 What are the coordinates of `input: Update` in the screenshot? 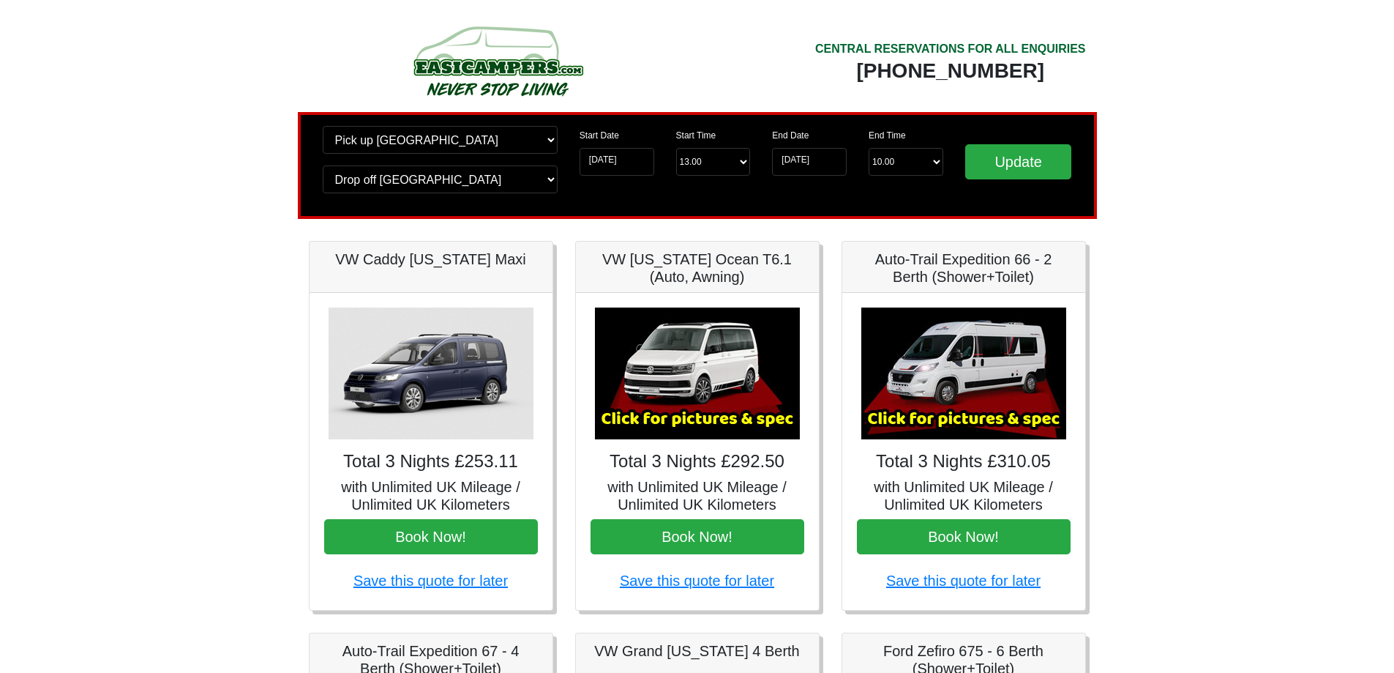 It's located at (1019, 162).